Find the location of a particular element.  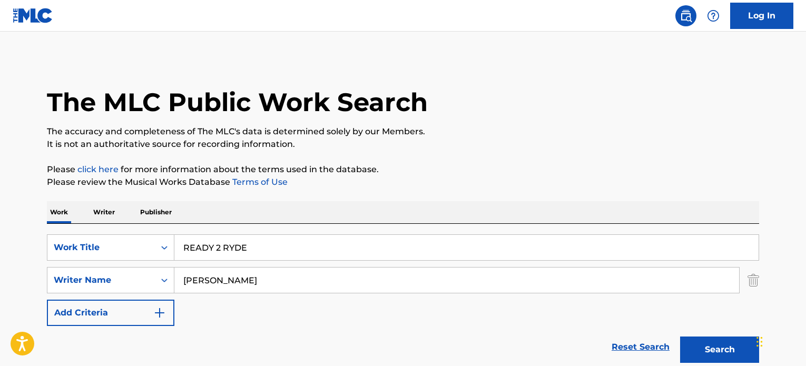

p: Work is located at coordinates (59, 212).